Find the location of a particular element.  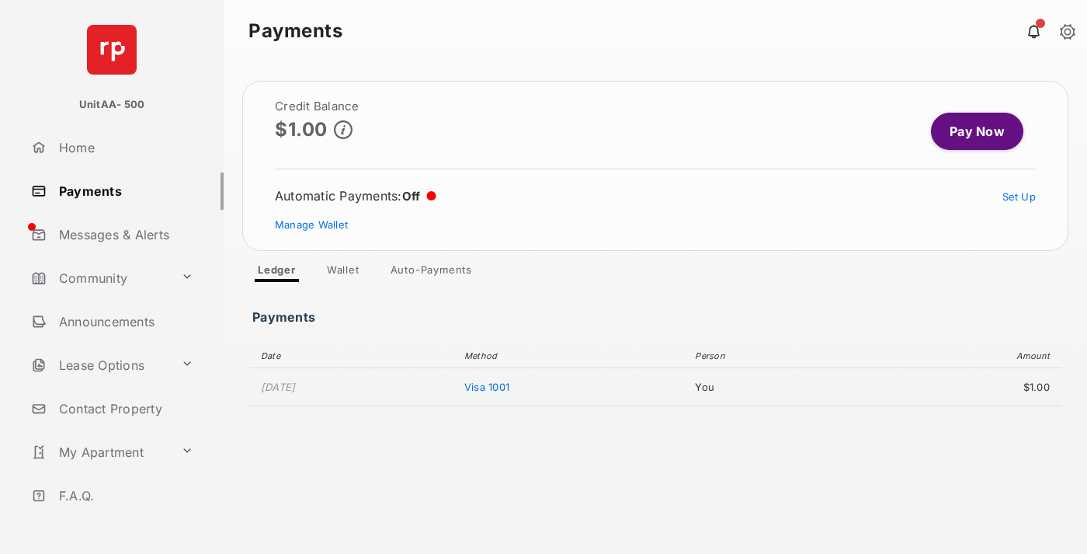

p: UnitAA- 500 is located at coordinates (112, 105).